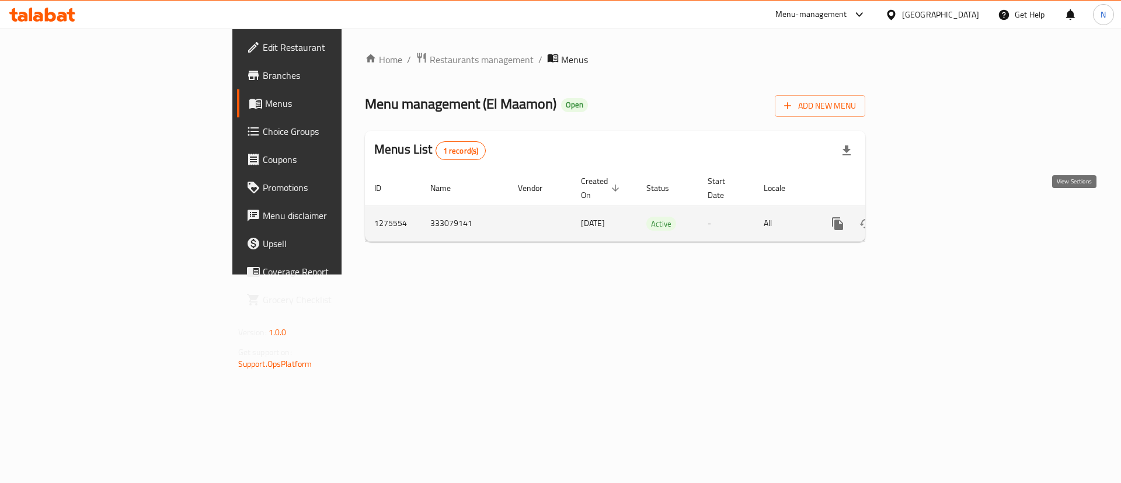 This screenshot has width=1121, height=483. Describe the element at coordinates (328, 75) in the screenshot. I see `a: Branches` at that location.